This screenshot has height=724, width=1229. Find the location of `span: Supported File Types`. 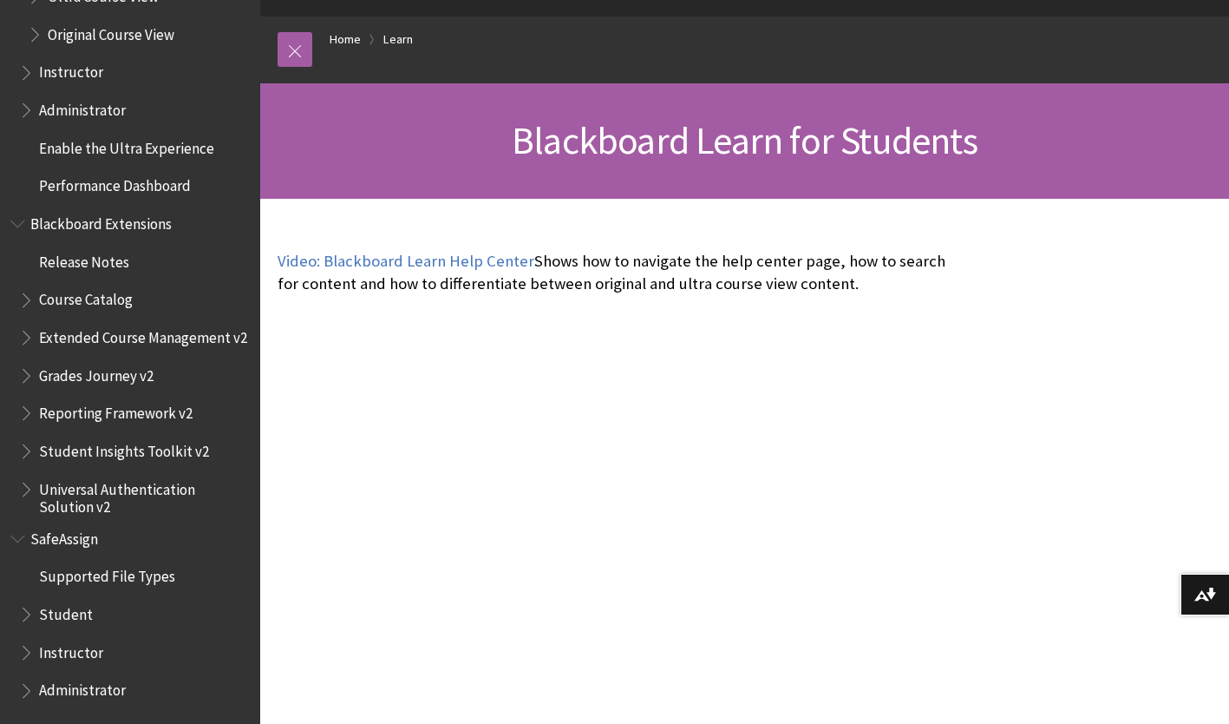

span: Supported File Types is located at coordinates (107, 574).